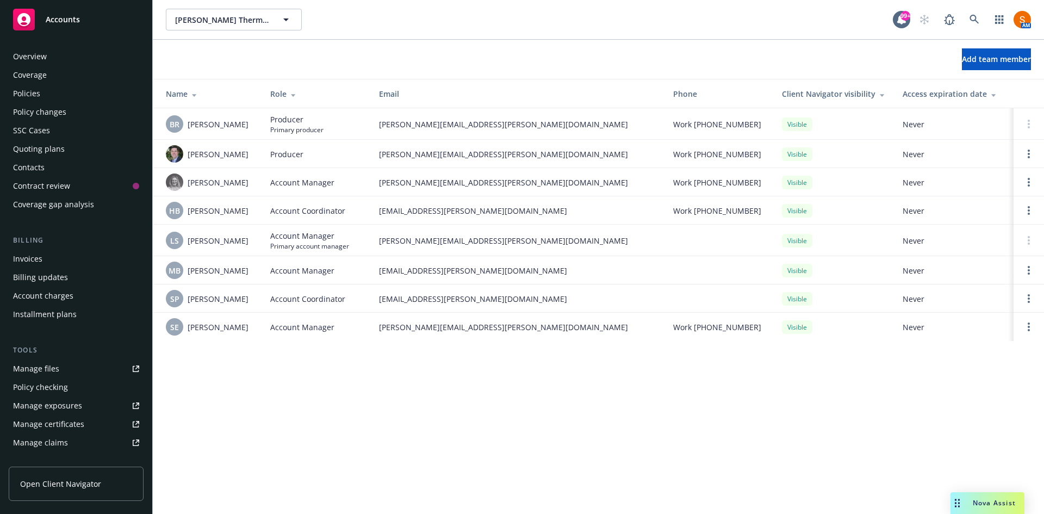 The image size is (1044, 514). Describe the element at coordinates (76, 131) in the screenshot. I see `a: SSC Cases` at that location.